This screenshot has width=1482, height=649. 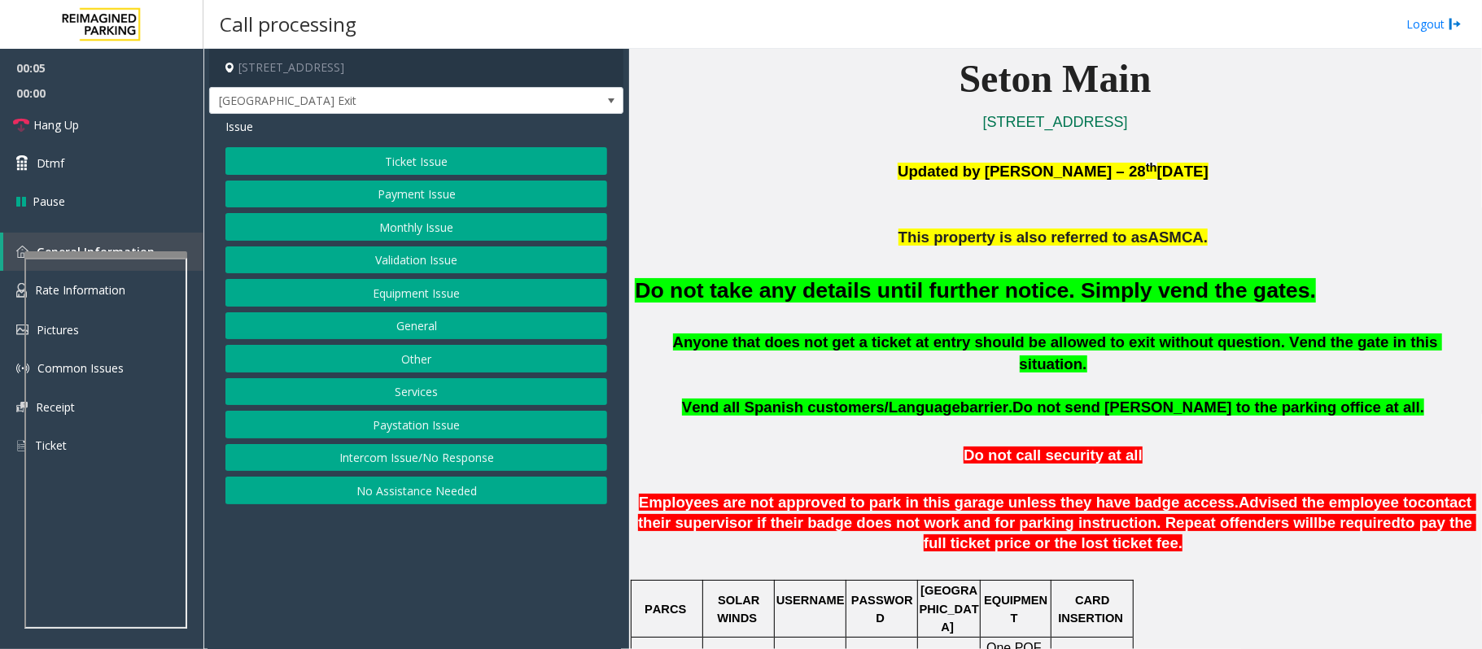 What do you see at coordinates (1151, 168) in the screenshot?
I see `span: th` at bounding box center [1151, 168].